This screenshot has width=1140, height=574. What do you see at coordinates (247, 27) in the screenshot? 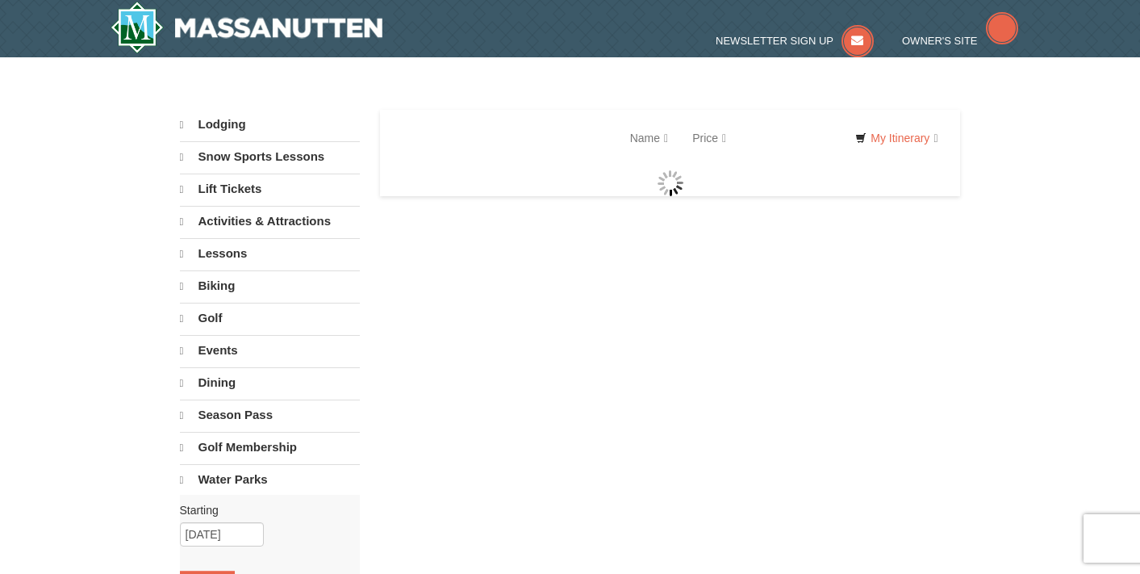
I see `a: Massanutten Resort` at bounding box center [247, 27].